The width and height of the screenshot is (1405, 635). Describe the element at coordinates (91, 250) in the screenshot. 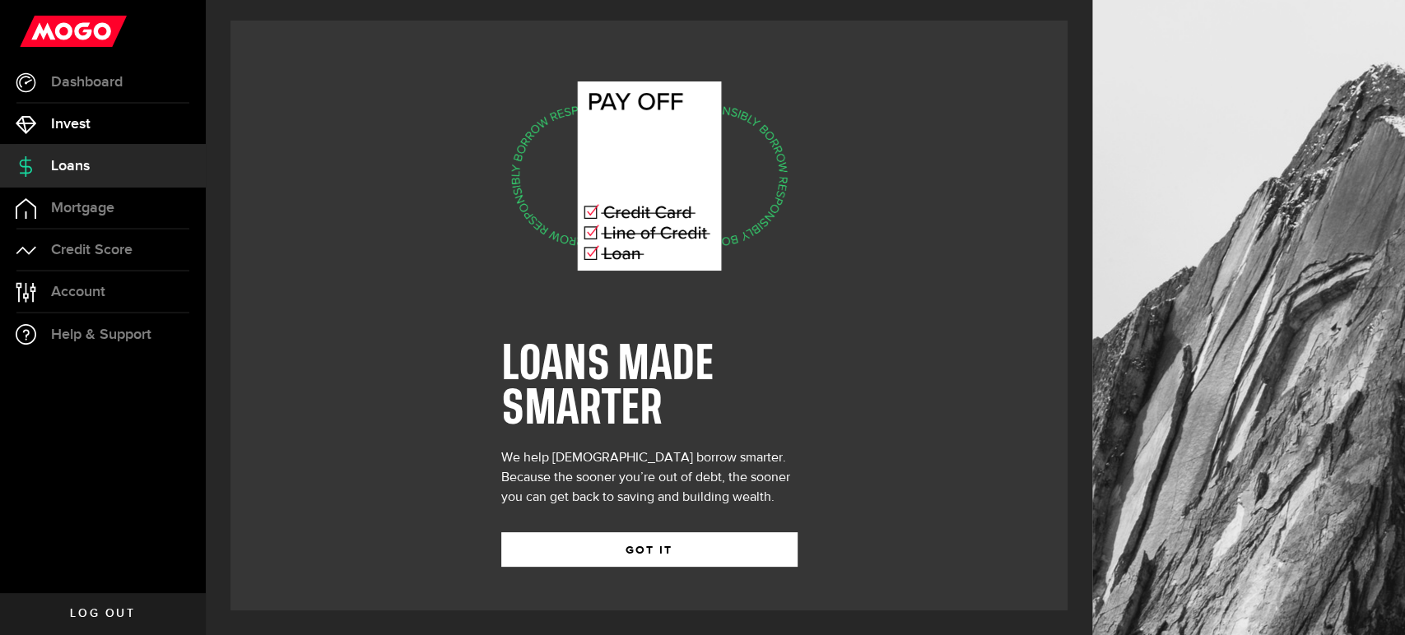

I see `span: Credit Score` at that location.